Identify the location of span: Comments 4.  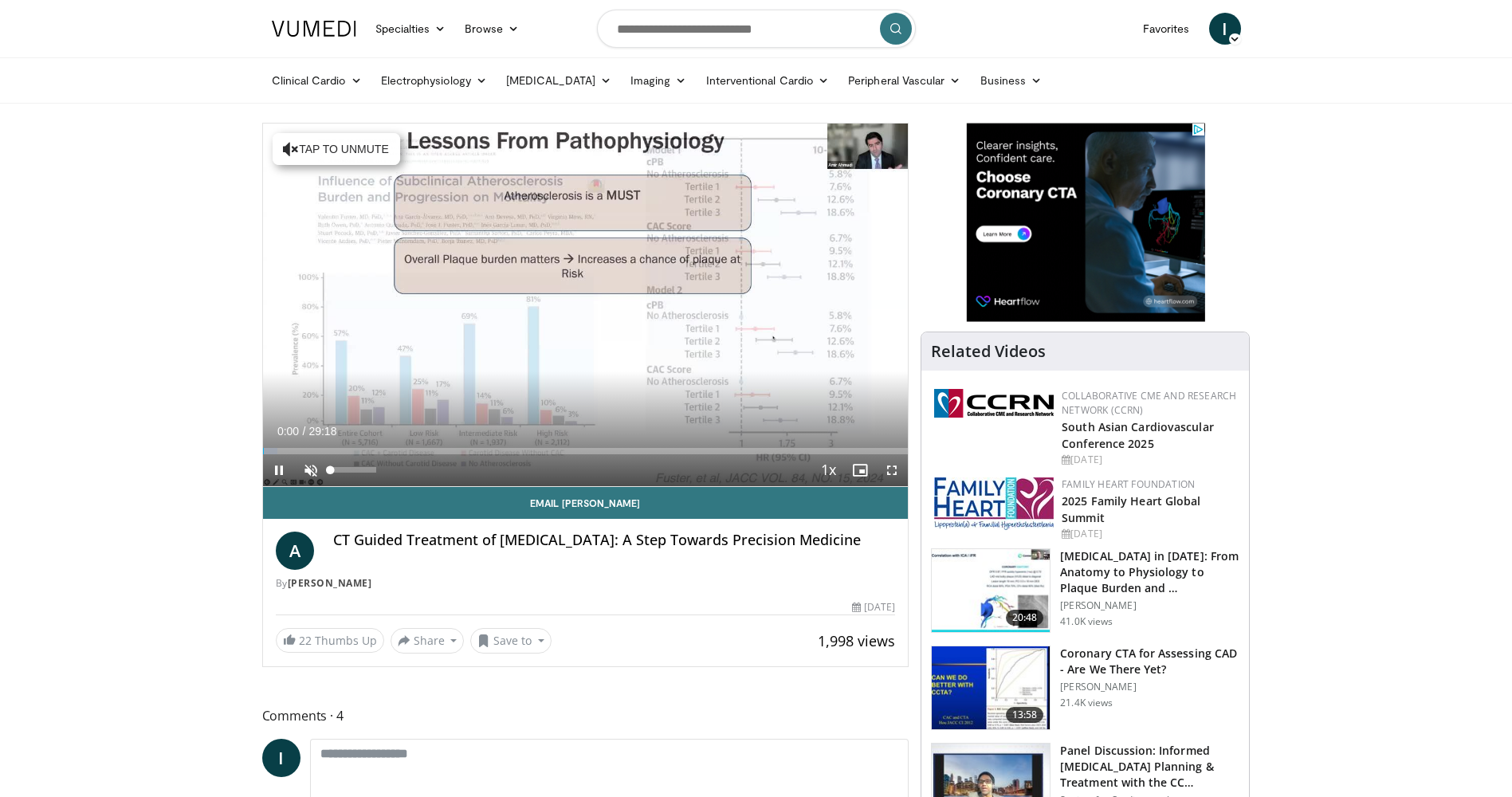
(586, 715).